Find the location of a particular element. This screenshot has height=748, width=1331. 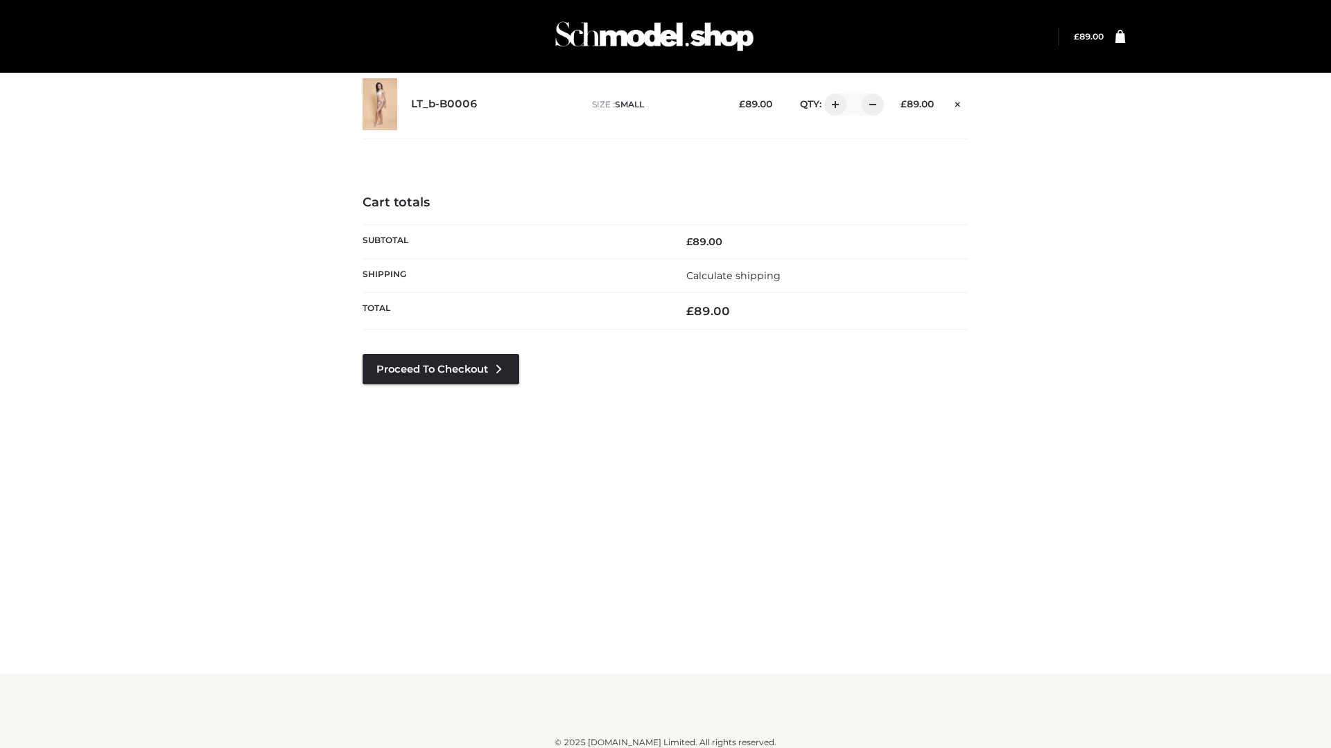

a: Schmodel Admin 964 is located at coordinates (654, 36).